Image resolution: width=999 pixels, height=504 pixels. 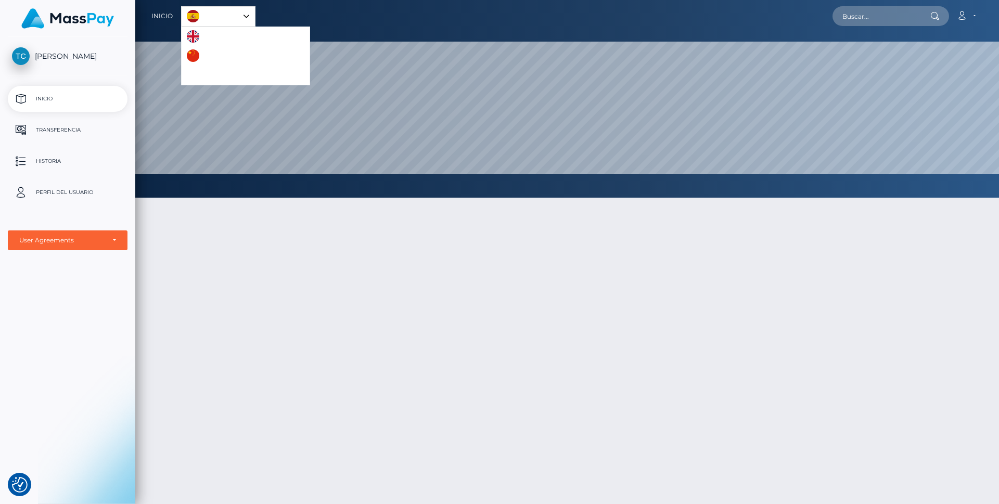 I want to click on p: Historia, so click(x=68, y=161).